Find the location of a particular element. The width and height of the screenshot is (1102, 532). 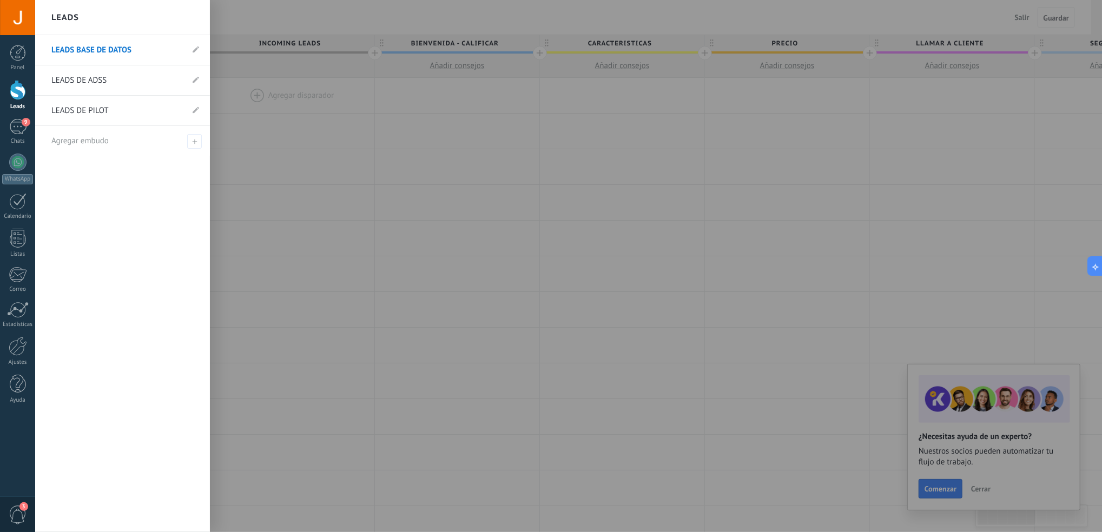

div: Panel is located at coordinates (18, 68).